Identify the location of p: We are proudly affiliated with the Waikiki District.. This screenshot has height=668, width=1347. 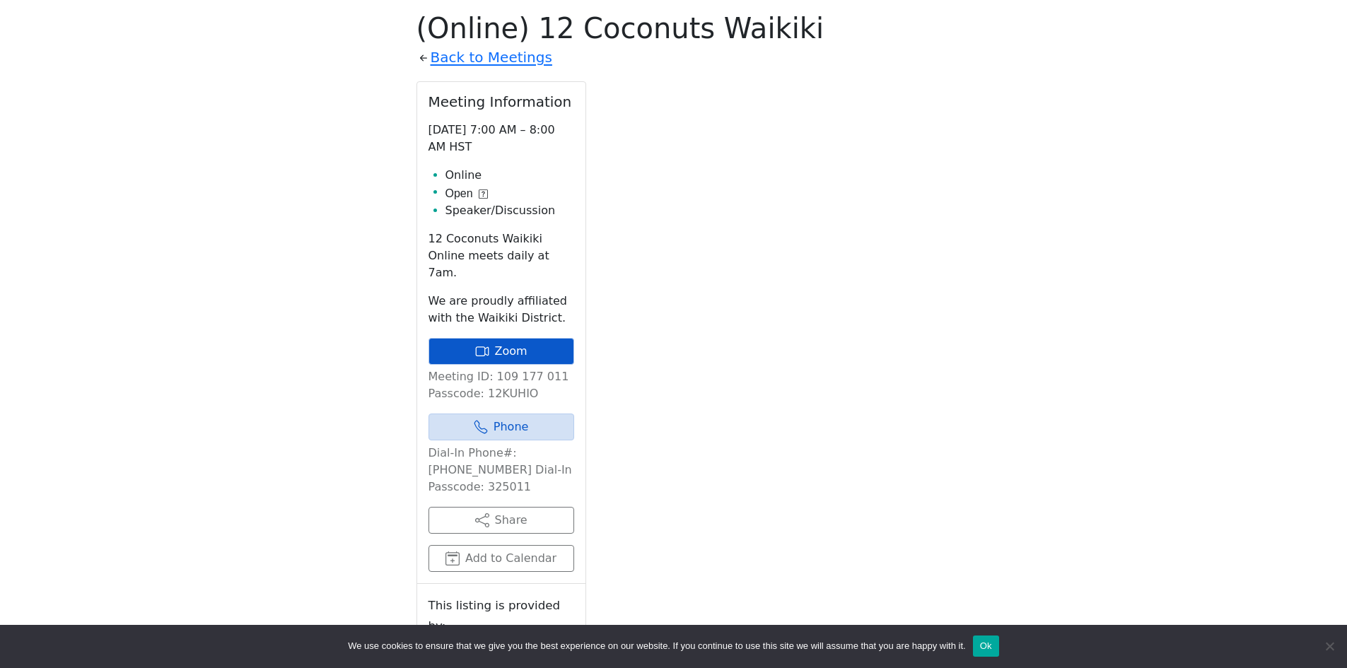
(501, 310).